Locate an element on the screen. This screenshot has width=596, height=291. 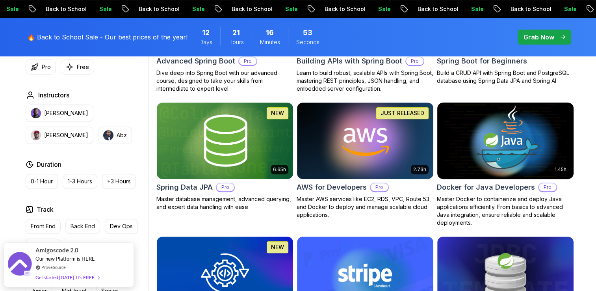
h2: Building APIs with Spring Boot is located at coordinates (349, 61).